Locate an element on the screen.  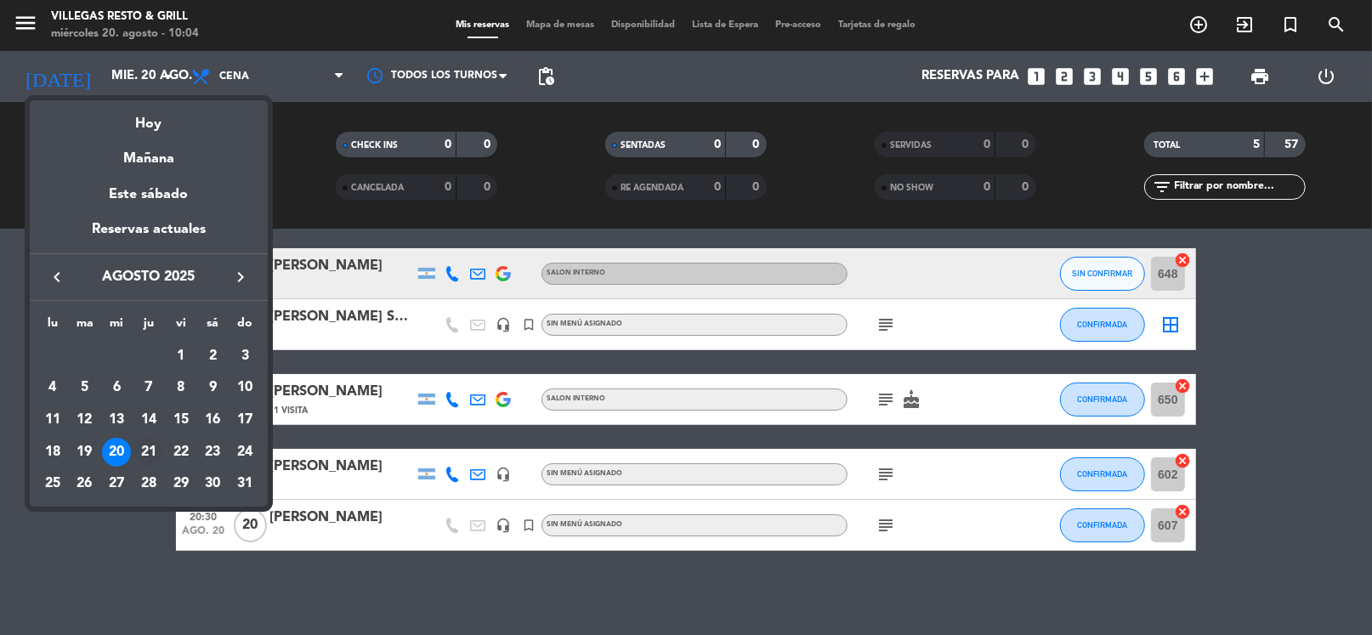
div: 17 is located at coordinates (245, 420).